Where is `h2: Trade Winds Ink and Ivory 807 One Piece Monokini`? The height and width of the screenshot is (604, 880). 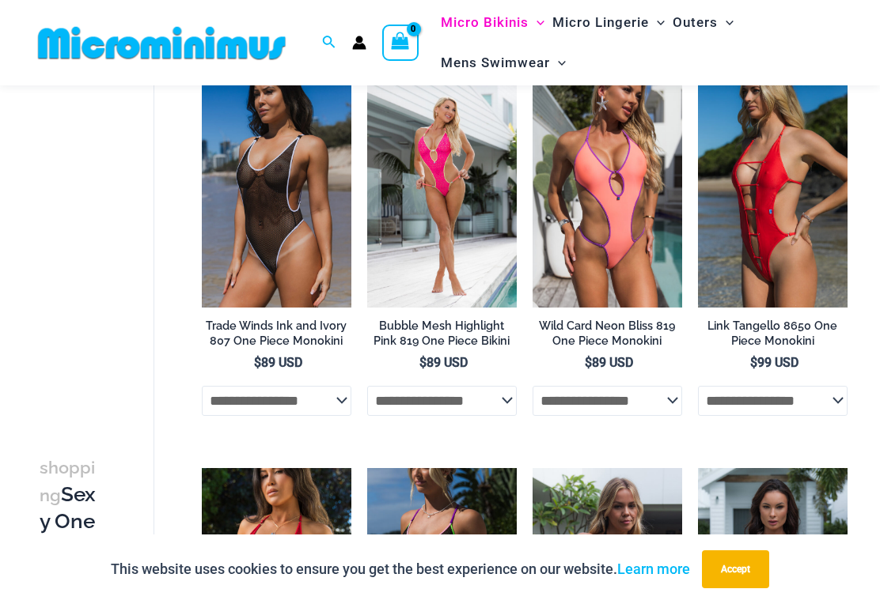
h2: Trade Winds Ink and Ivory 807 One Piece Monokini is located at coordinates (276, 333).